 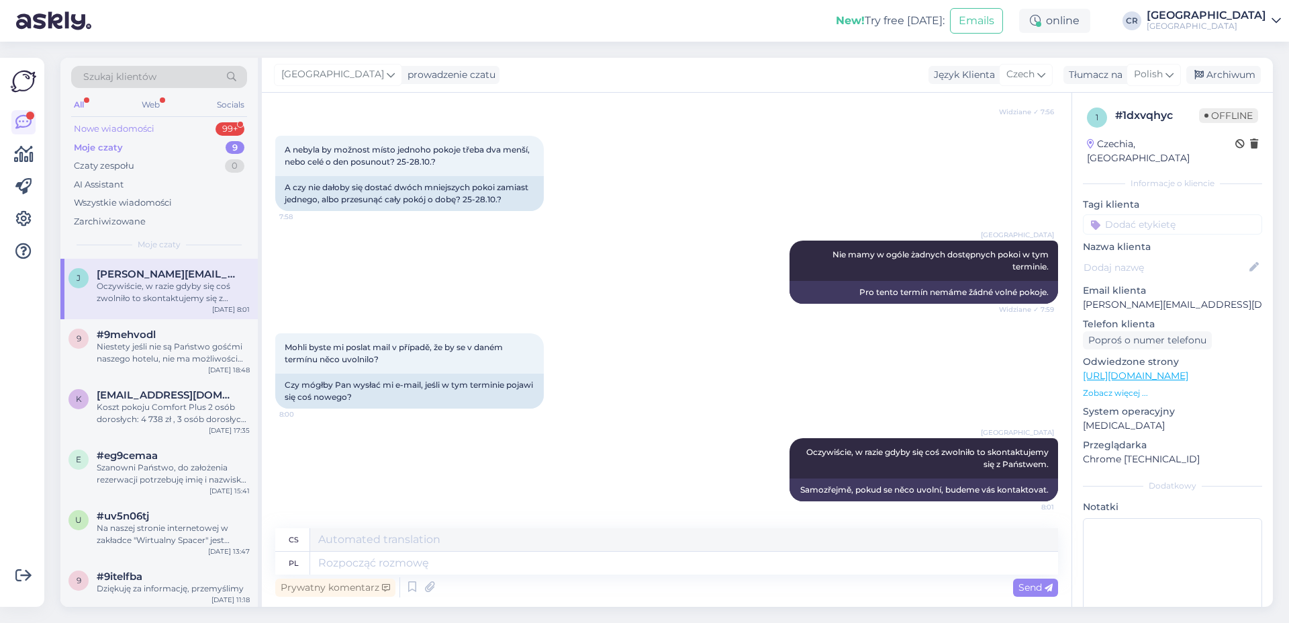 What do you see at coordinates (1173, 445) in the screenshot?
I see `p: Przeglądarka` at bounding box center [1173, 445].